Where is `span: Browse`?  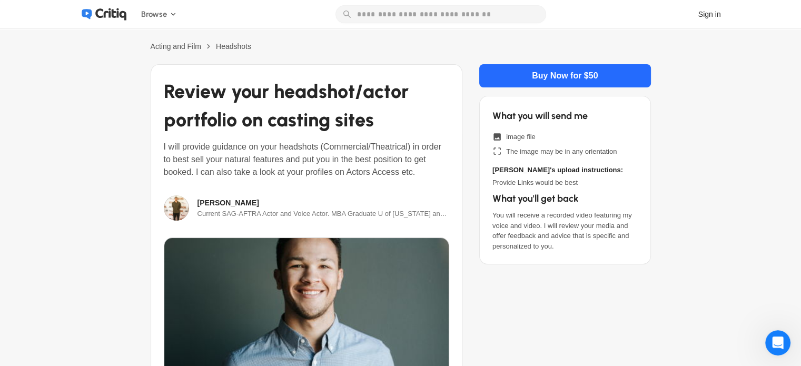 span: Browse is located at coordinates (154, 14).